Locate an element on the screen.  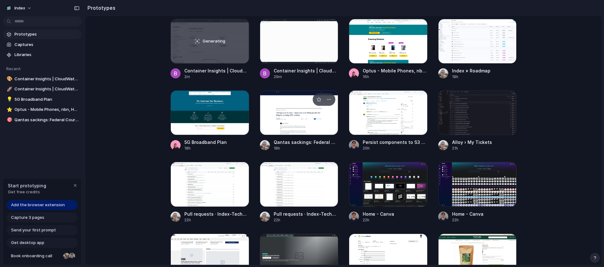
div: 5G Broadband Plan is located at coordinates (205, 142).